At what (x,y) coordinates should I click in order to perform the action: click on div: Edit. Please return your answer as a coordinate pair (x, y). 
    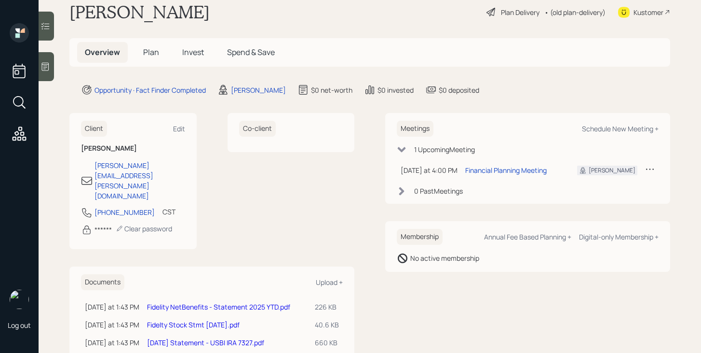
    Looking at the image, I should click on (179, 128).